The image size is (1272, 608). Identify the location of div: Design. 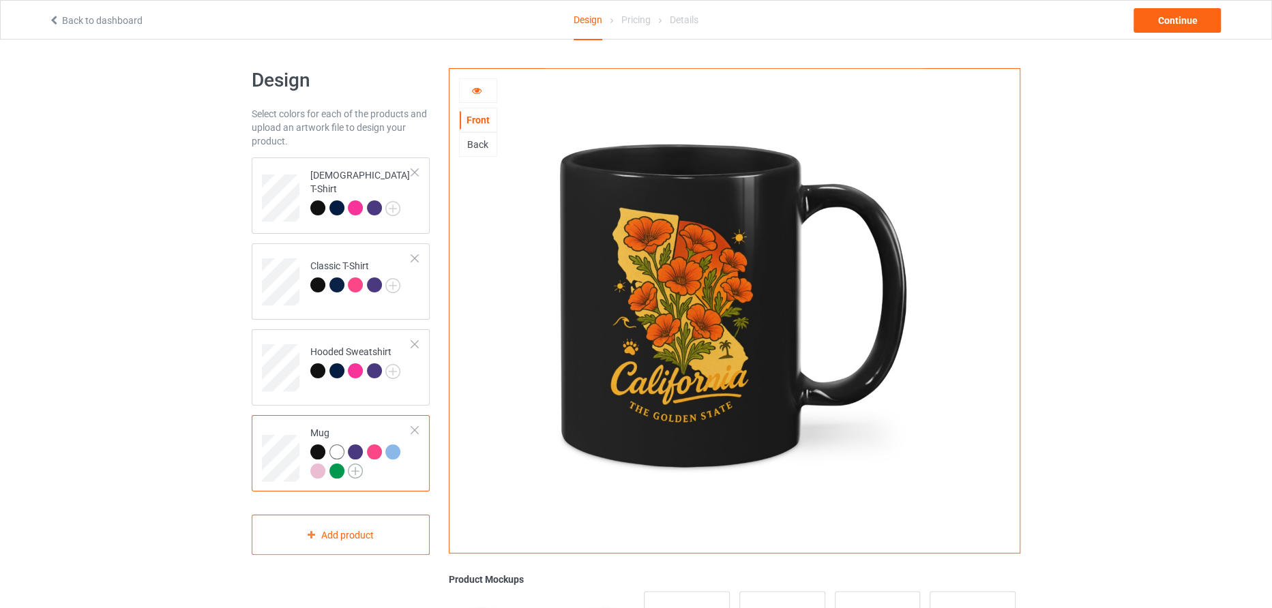
(588, 20).